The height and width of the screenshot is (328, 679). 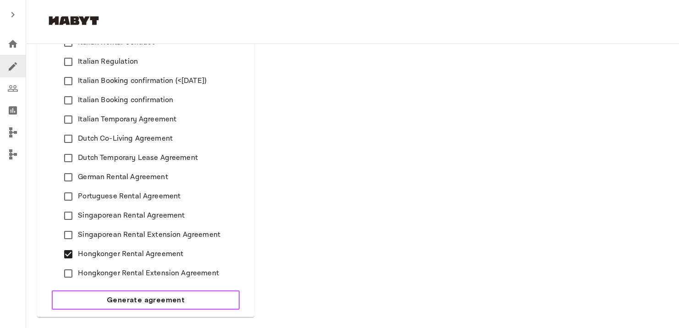 I want to click on span: Dutch Temporary Lease Agreement, so click(x=138, y=158).